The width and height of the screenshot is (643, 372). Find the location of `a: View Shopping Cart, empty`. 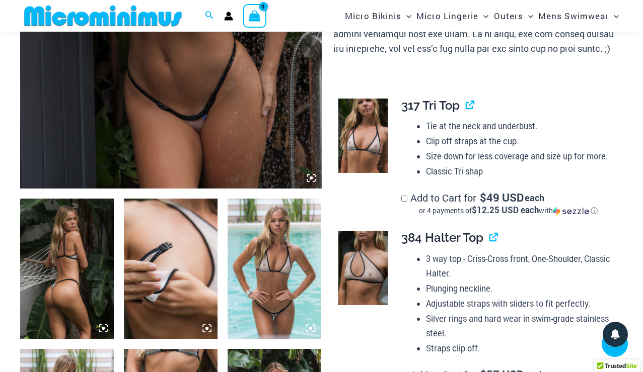

a: View Shopping Cart, empty is located at coordinates (255, 16).